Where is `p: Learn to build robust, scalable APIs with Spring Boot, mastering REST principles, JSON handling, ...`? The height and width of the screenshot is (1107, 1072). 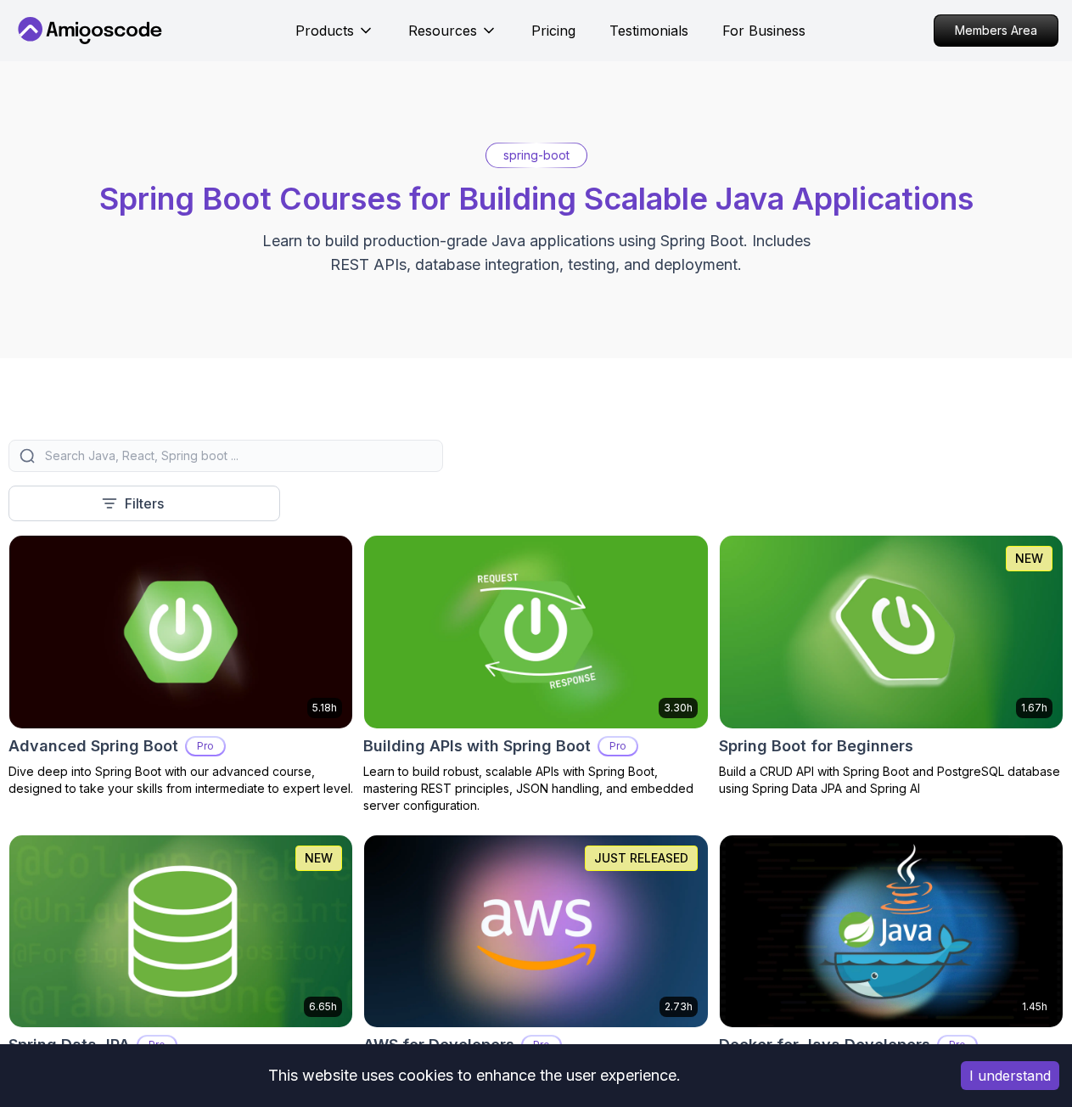 p: Learn to build robust, scalable APIs with Spring Boot, mastering REST principles, JSON handling, ... is located at coordinates (535, 788).